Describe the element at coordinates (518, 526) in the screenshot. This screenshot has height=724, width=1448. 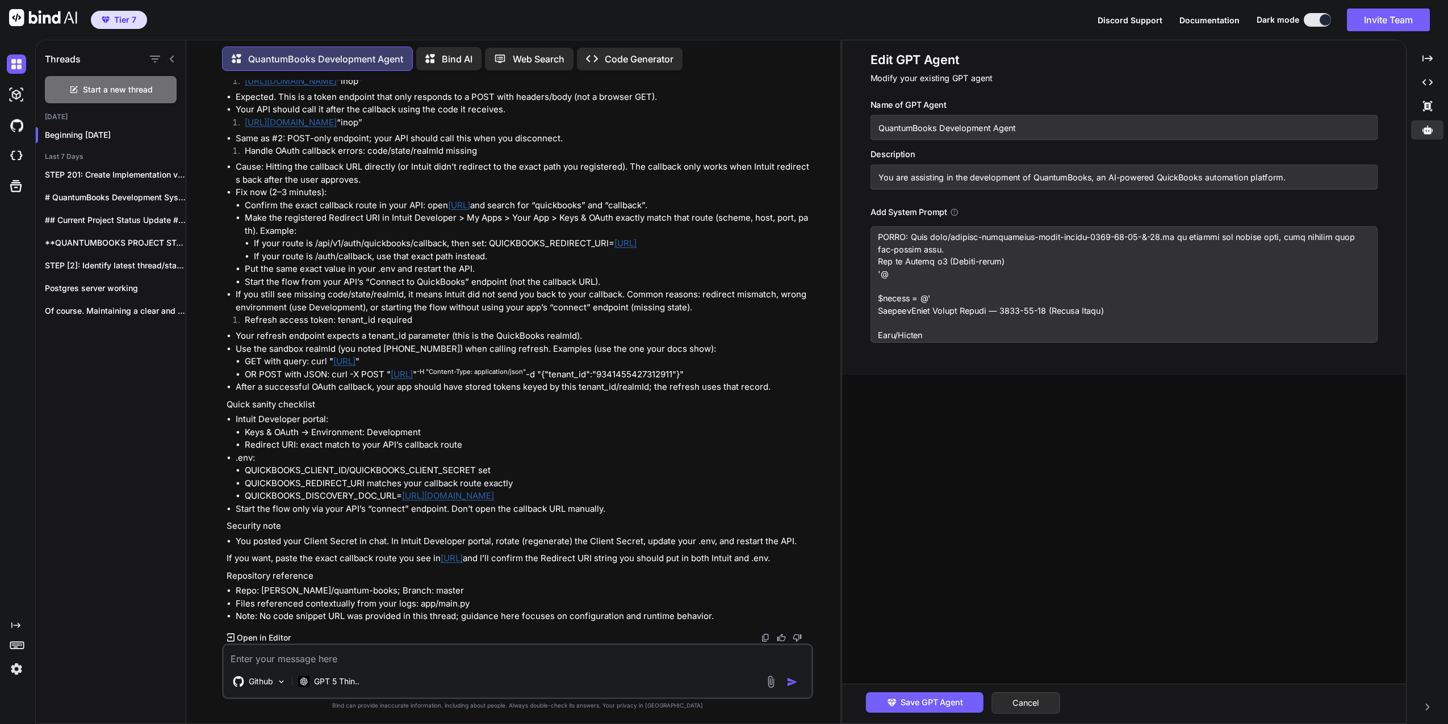
I see `p: Security note` at that location.